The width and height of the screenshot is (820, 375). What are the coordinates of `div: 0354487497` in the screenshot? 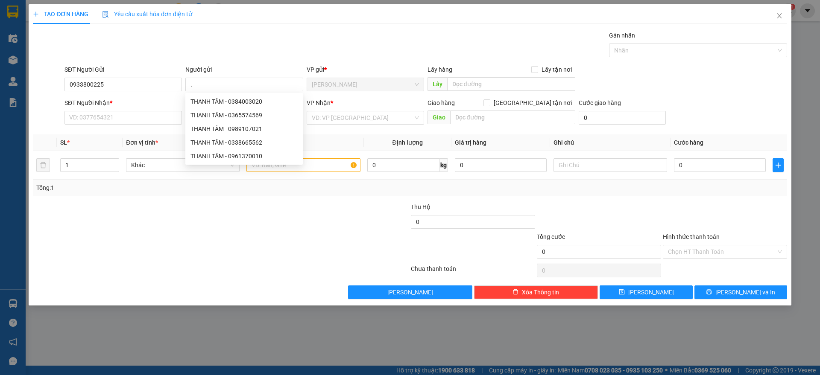 It's located at (143, 34).